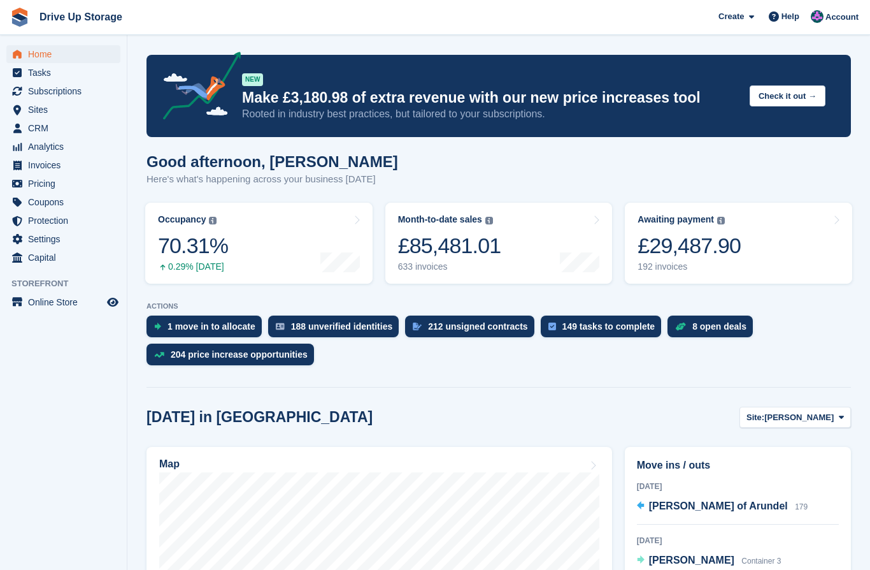 The width and height of the screenshot is (870, 570). I want to click on a: Drive Up Storage, so click(81, 17).